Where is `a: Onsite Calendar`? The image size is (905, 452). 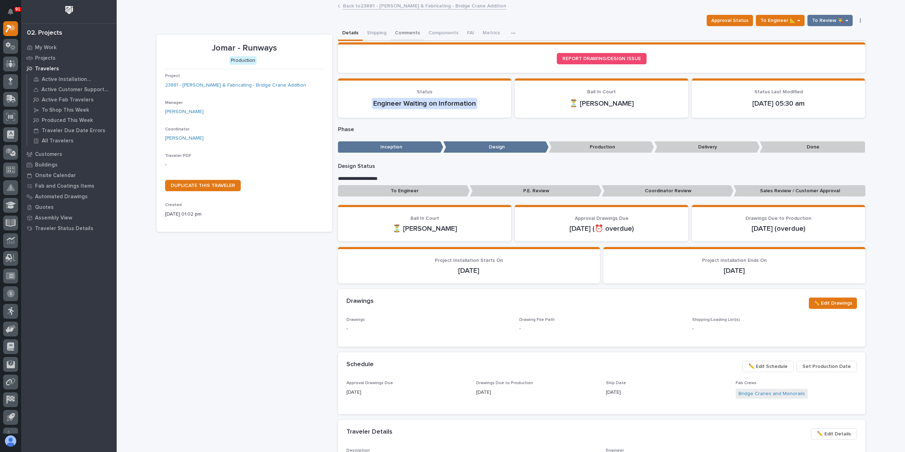
a: Onsite Calendar is located at coordinates (69, 175).